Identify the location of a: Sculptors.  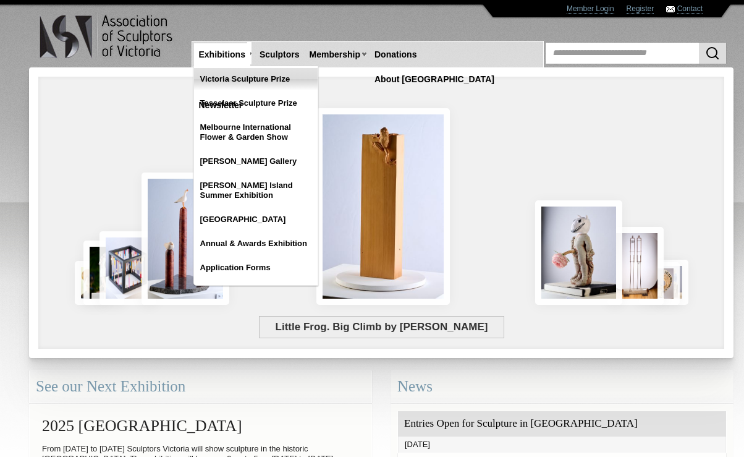
(279, 54).